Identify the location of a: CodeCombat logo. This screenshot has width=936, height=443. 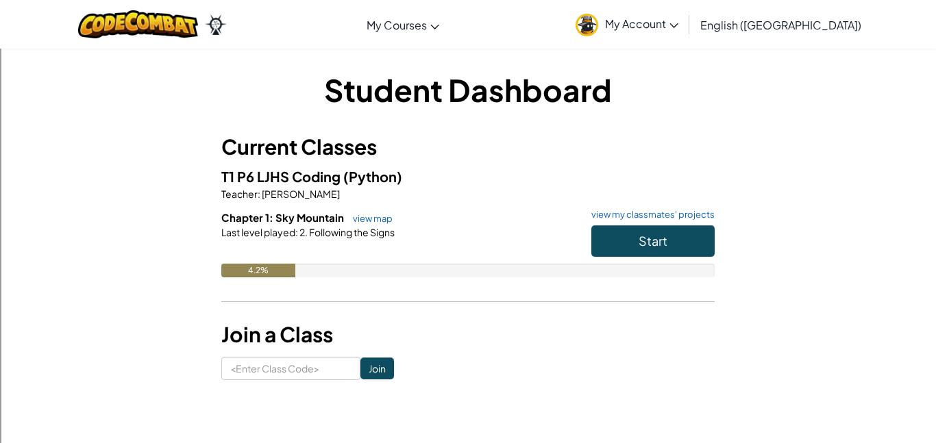
(138, 24).